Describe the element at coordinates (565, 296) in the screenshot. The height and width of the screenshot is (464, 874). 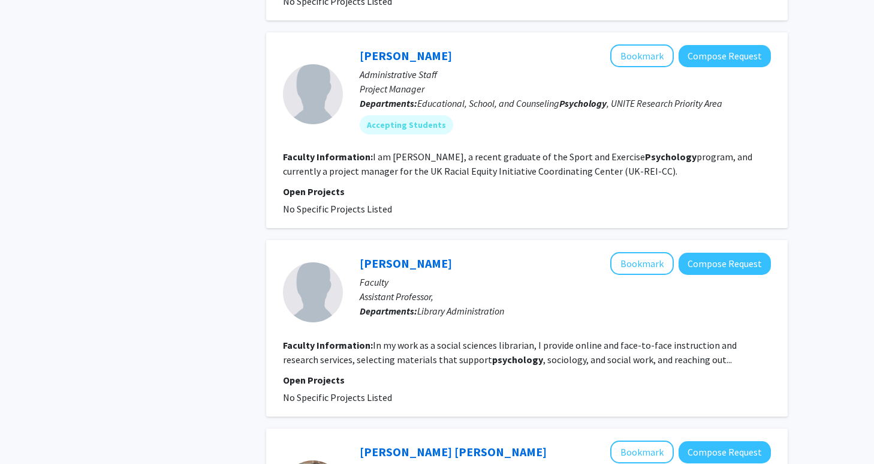
I see `p: Assistant Professor,` at that location.